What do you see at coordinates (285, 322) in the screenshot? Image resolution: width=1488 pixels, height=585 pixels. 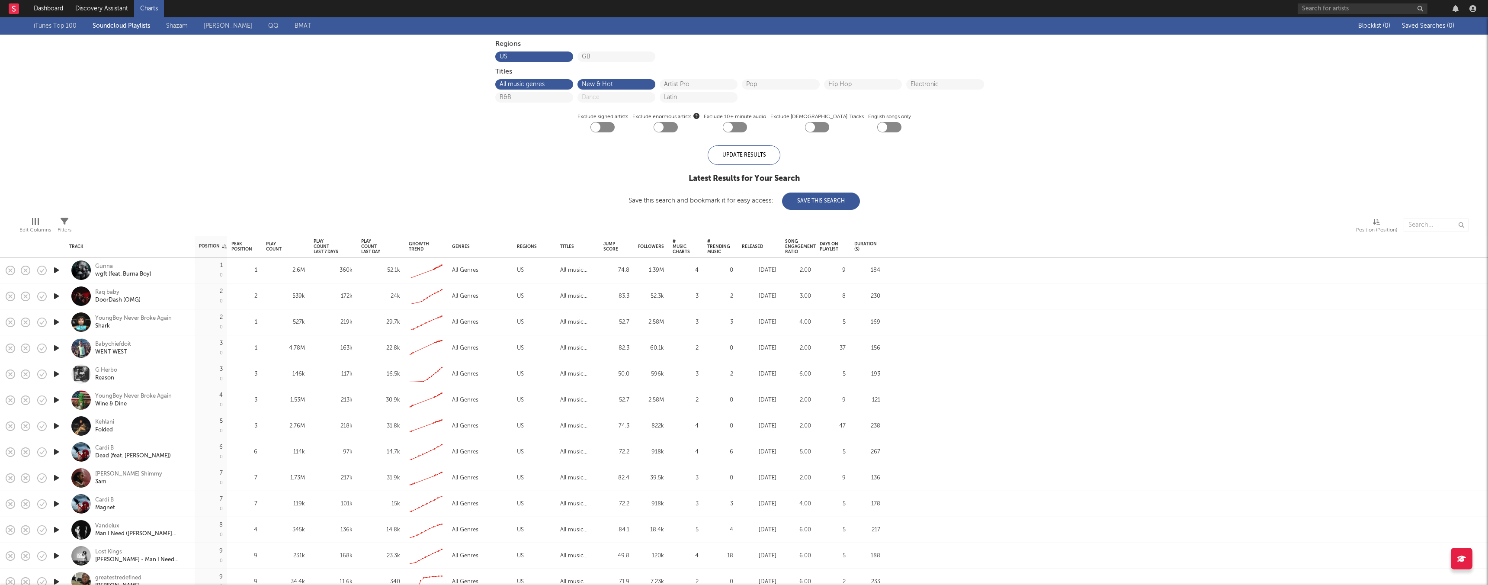 I see `div: 527k` at bounding box center [285, 322].